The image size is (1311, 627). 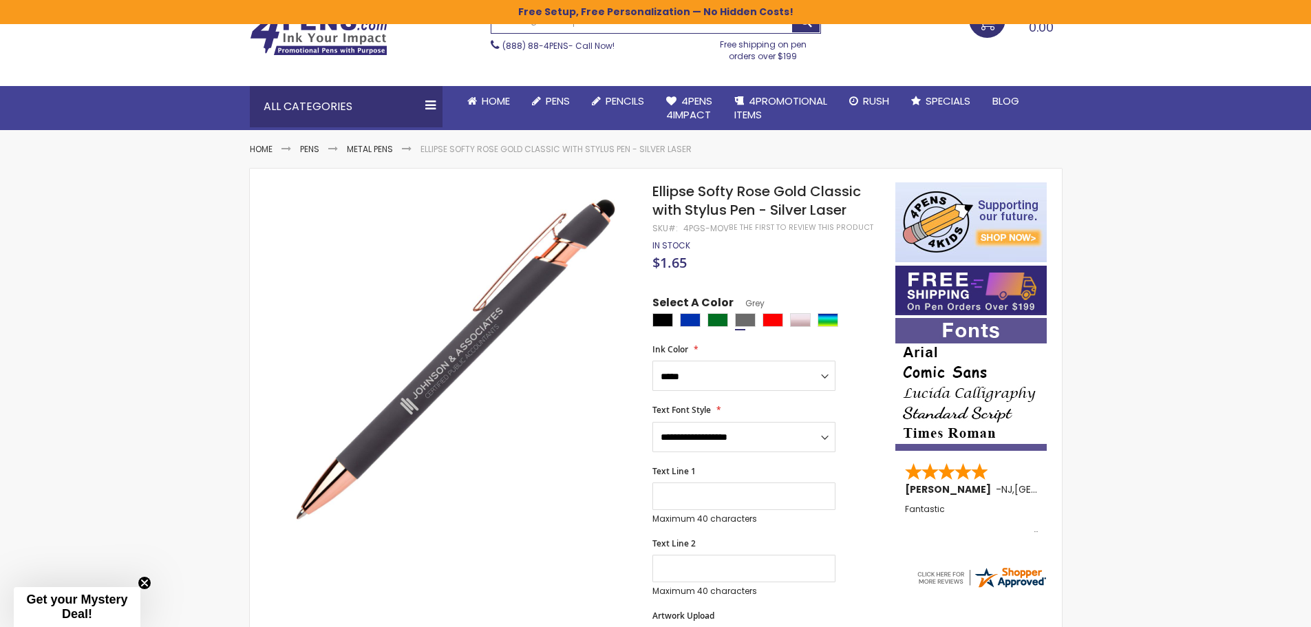 I want to click on span: - Call Now!, so click(x=558, y=45).